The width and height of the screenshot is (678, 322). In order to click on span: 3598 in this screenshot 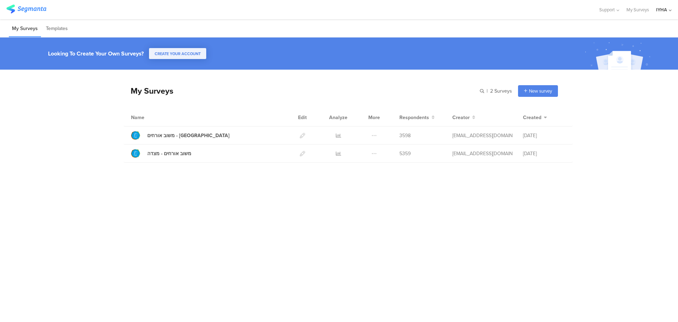, I will do `click(405, 135)`.